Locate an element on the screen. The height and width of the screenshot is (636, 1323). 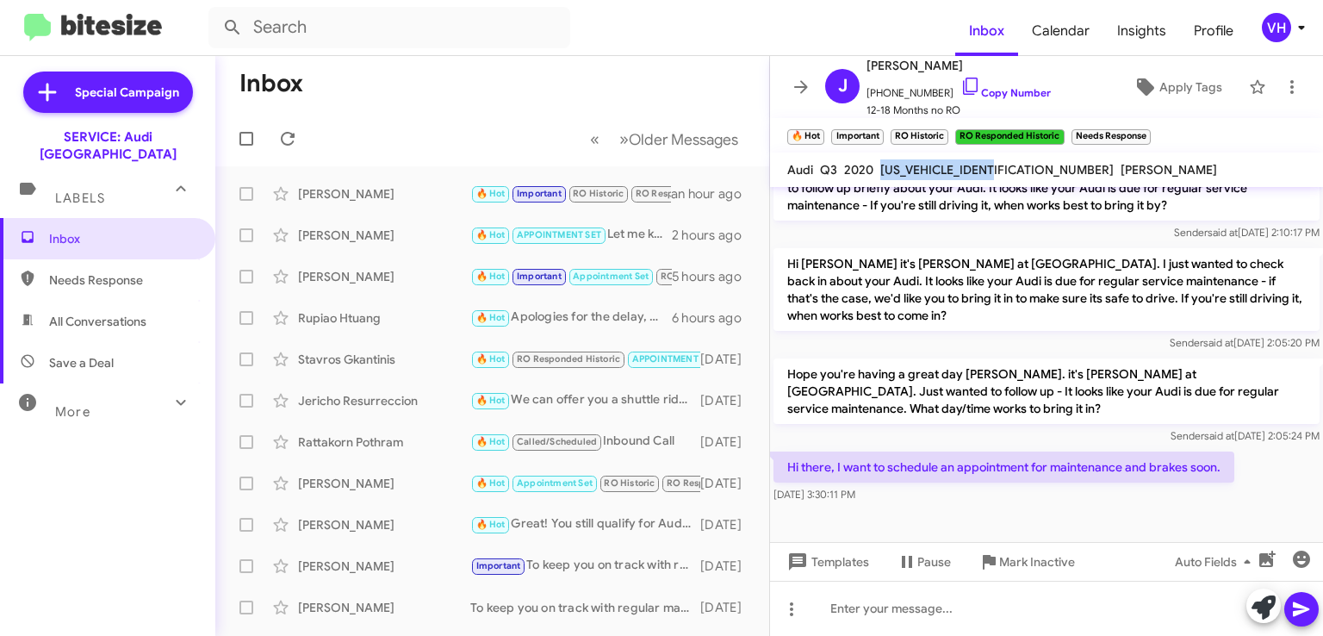
div: Inbound Call is located at coordinates (585, 441).